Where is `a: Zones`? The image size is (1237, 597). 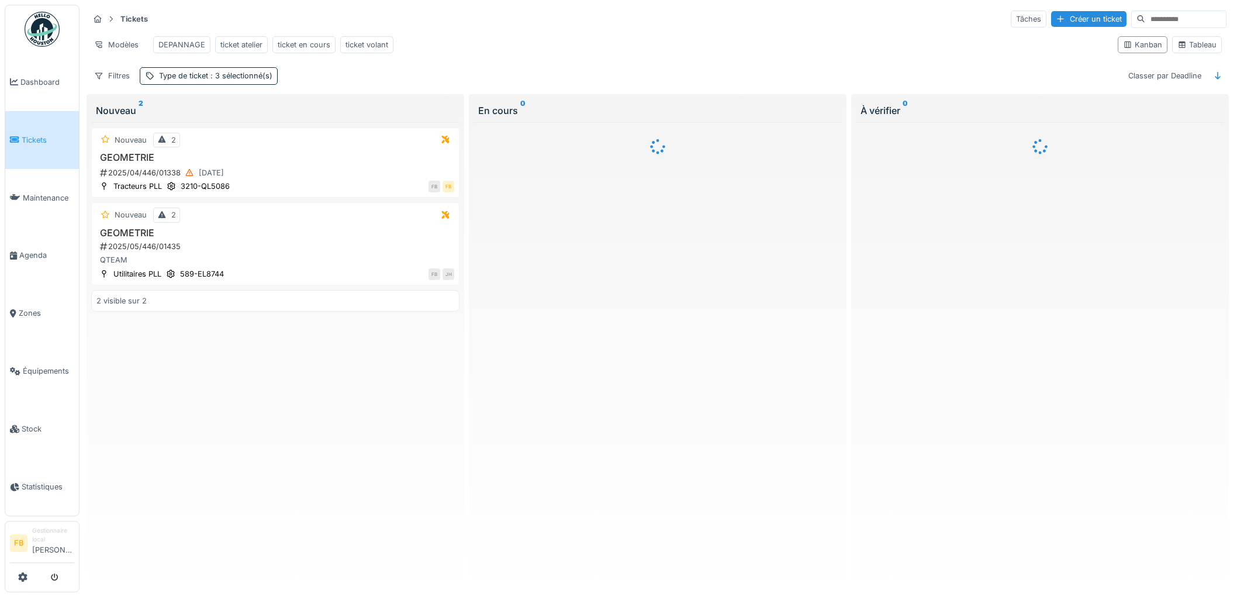
a: Zones is located at coordinates (42, 313).